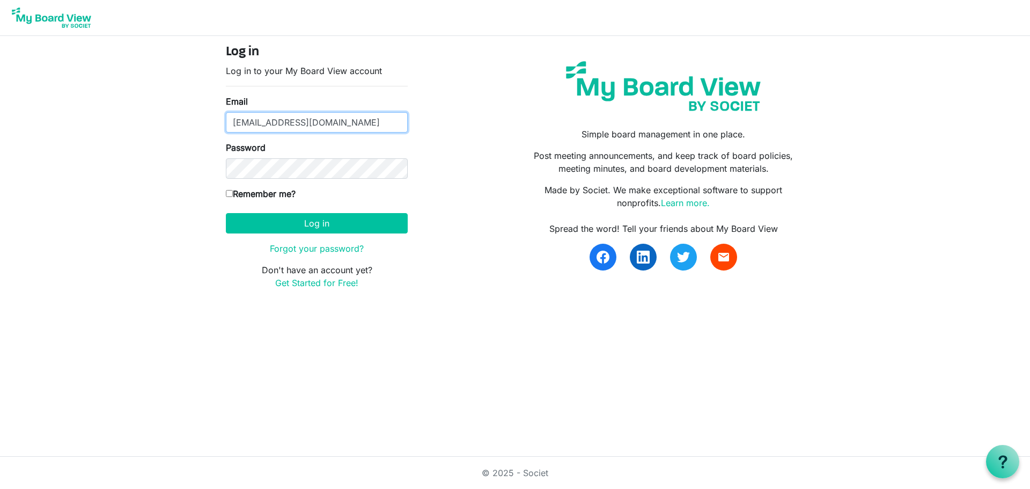 The image size is (1030, 489). I want to click on img: My Board View Logo, so click(51, 18).